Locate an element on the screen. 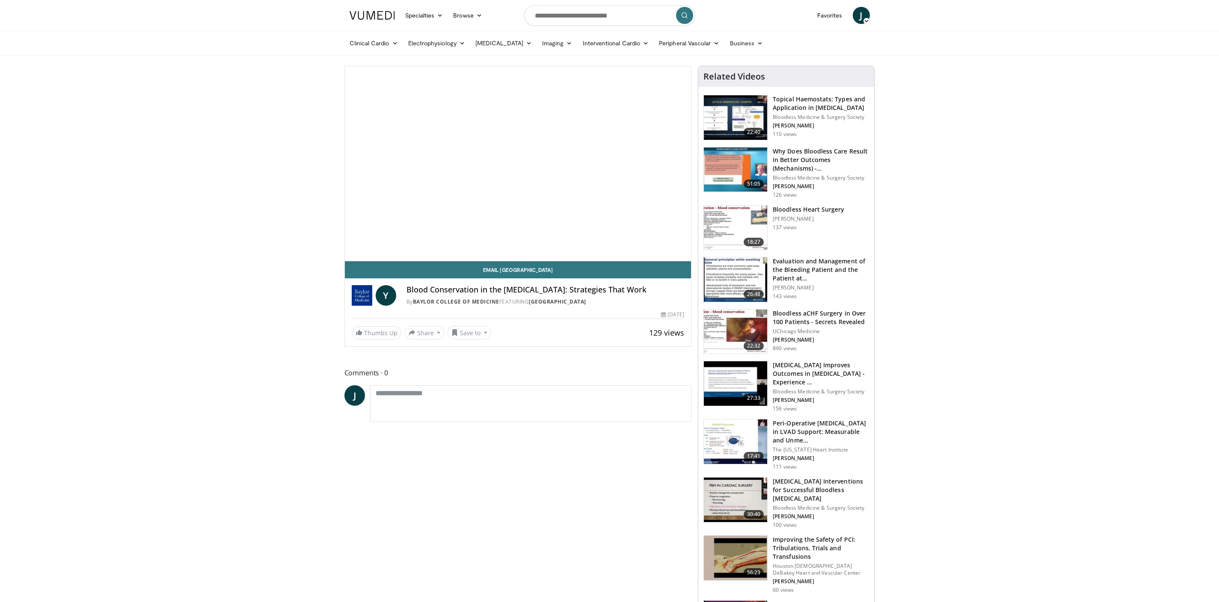  p: 110 views is located at coordinates (785, 134).